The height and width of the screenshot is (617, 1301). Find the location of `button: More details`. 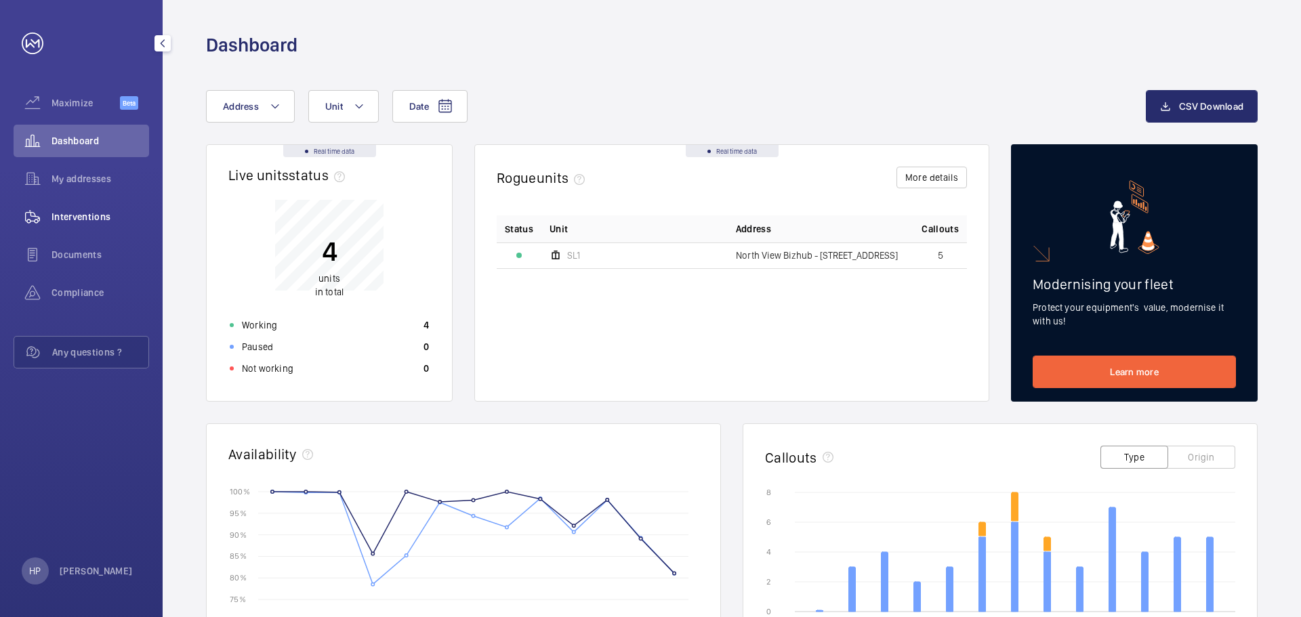

button: More details is located at coordinates (932, 177).